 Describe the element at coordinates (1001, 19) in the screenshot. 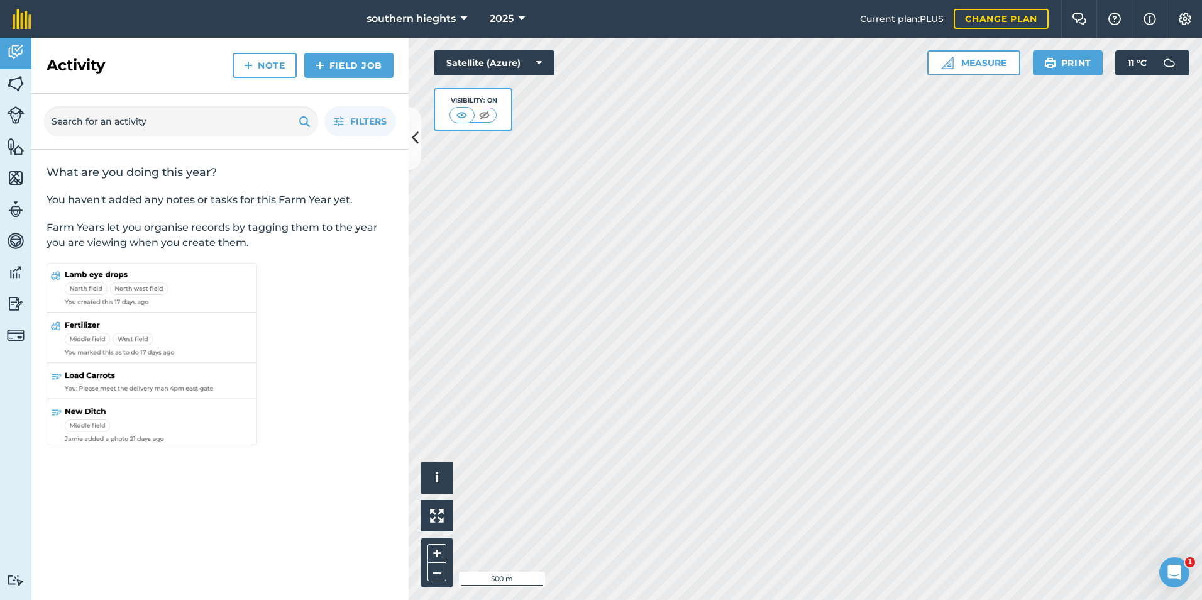

I see `a: Change plan` at that location.